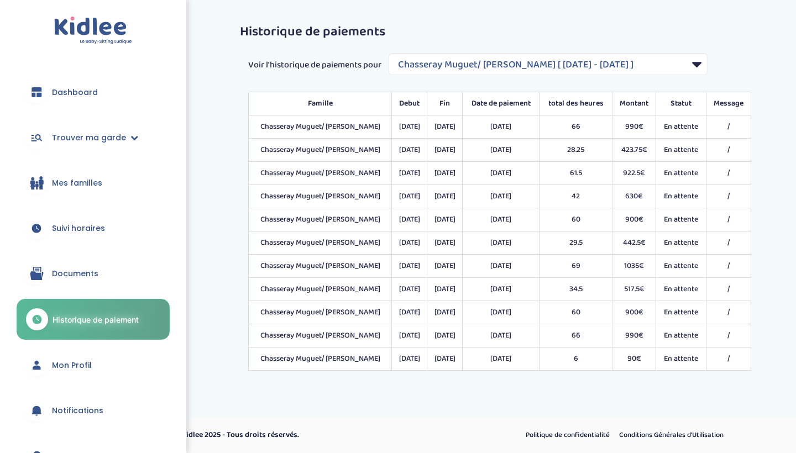  What do you see at coordinates (93, 30) in the screenshot?
I see `img: logo.svg` at bounding box center [93, 30].